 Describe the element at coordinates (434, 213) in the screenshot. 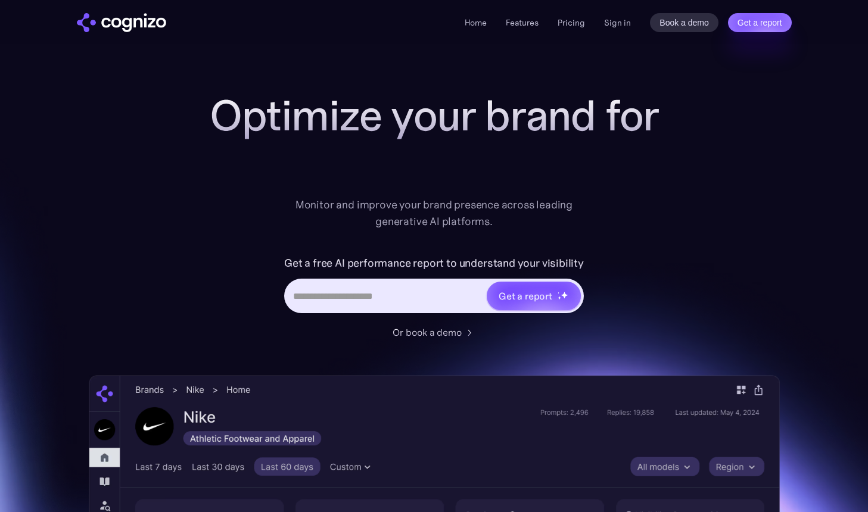

I see `div: Monitor and improve your brand presence across leading generative AI platforms.` at that location.